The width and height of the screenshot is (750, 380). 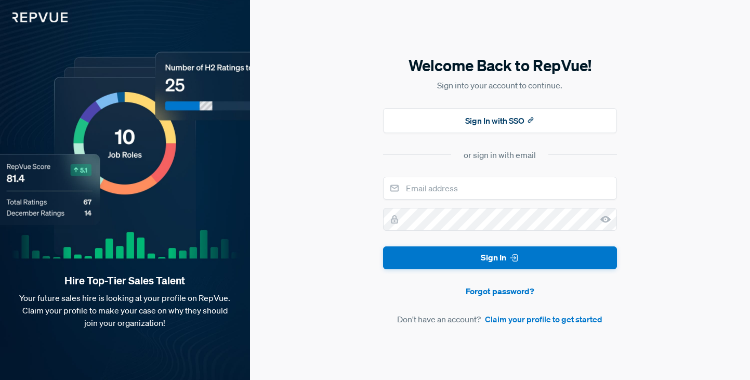 I want to click on input: Email address, so click(x=500, y=188).